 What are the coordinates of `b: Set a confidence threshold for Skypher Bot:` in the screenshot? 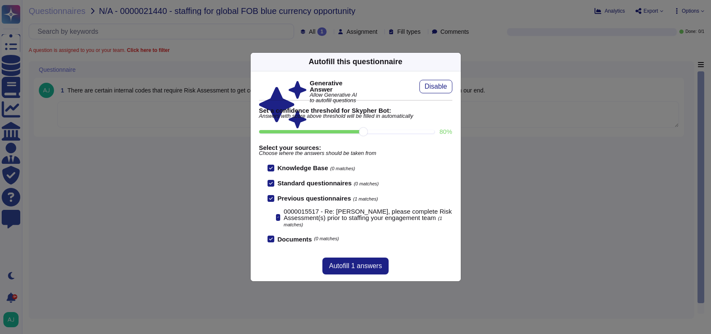 It's located at (356, 110).